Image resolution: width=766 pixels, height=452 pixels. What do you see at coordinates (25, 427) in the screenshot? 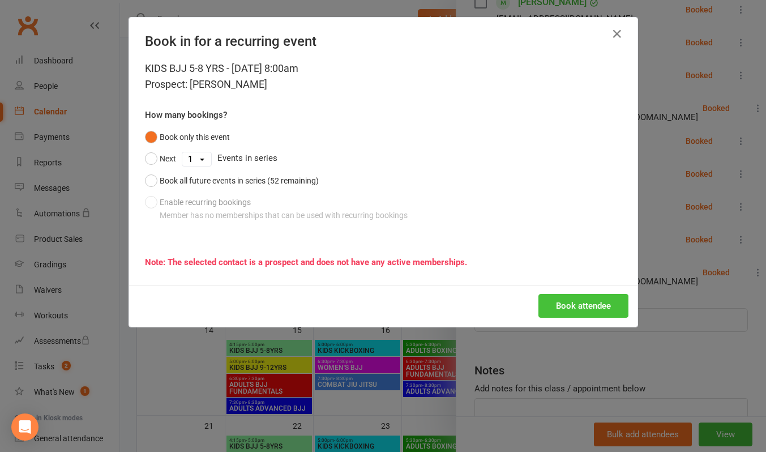
I see `div: Open Intercom Messenger` at bounding box center [25, 427].